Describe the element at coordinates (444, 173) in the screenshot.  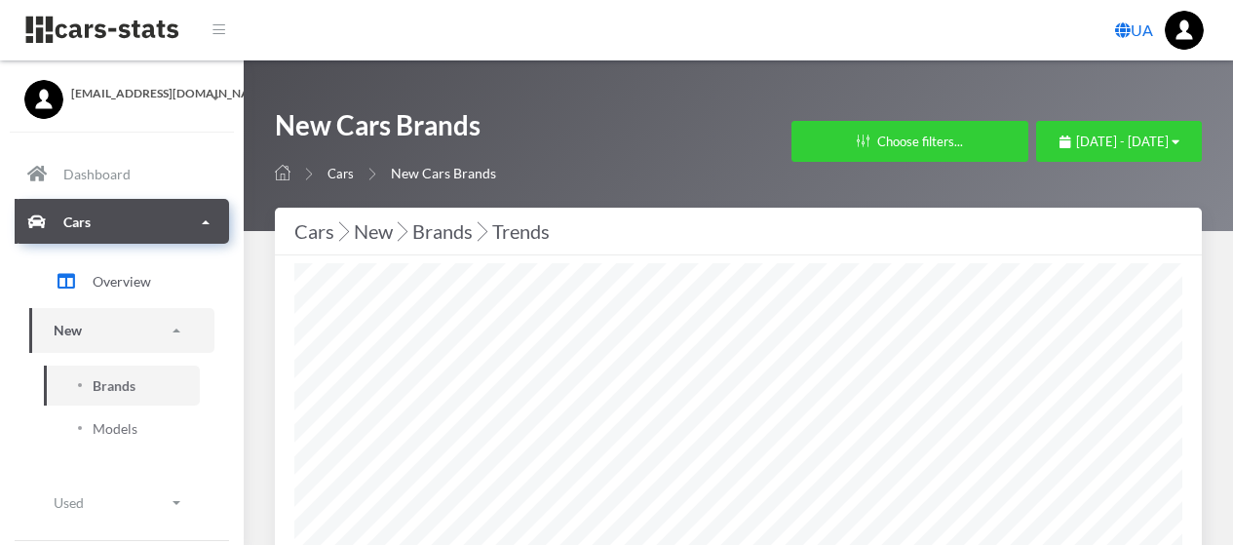
I see `span: New Cars Brands` at that location.